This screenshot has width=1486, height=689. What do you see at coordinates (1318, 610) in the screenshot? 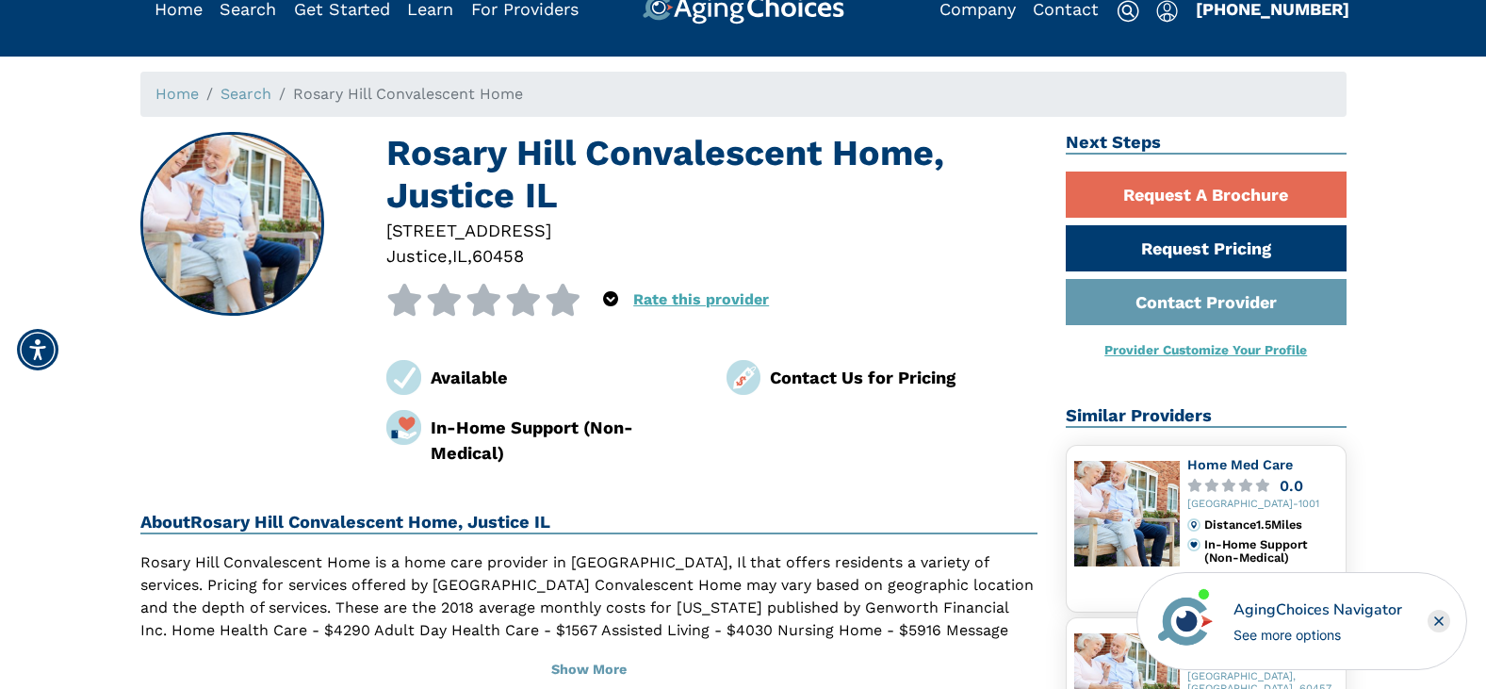
I see `div: AgingChoices Navigator` at bounding box center [1318, 610].